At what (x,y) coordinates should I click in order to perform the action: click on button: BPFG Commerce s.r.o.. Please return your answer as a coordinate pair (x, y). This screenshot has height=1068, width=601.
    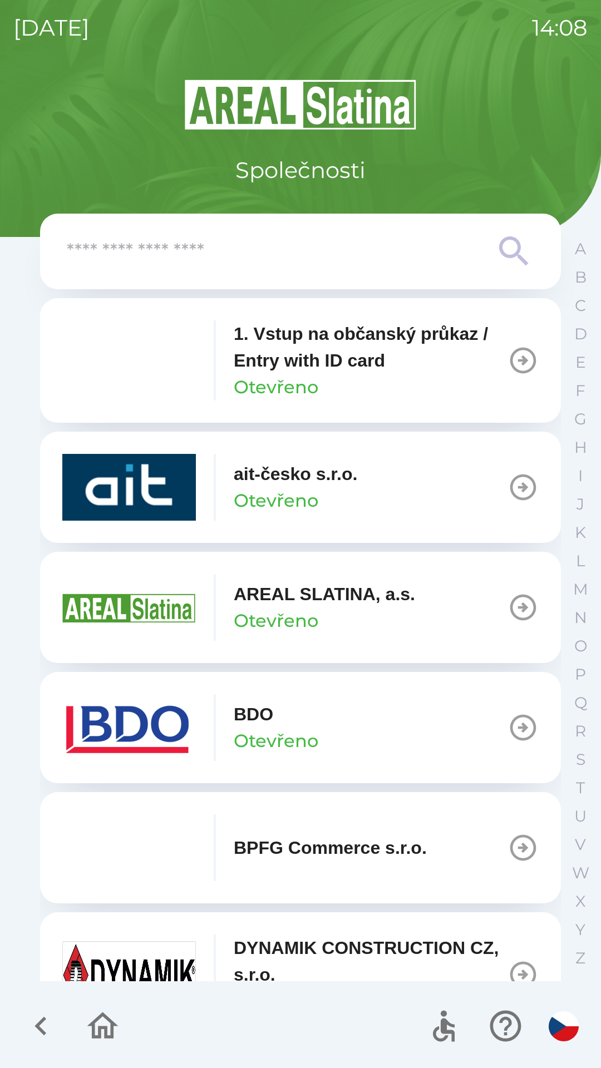
    Looking at the image, I should click on (300, 848).